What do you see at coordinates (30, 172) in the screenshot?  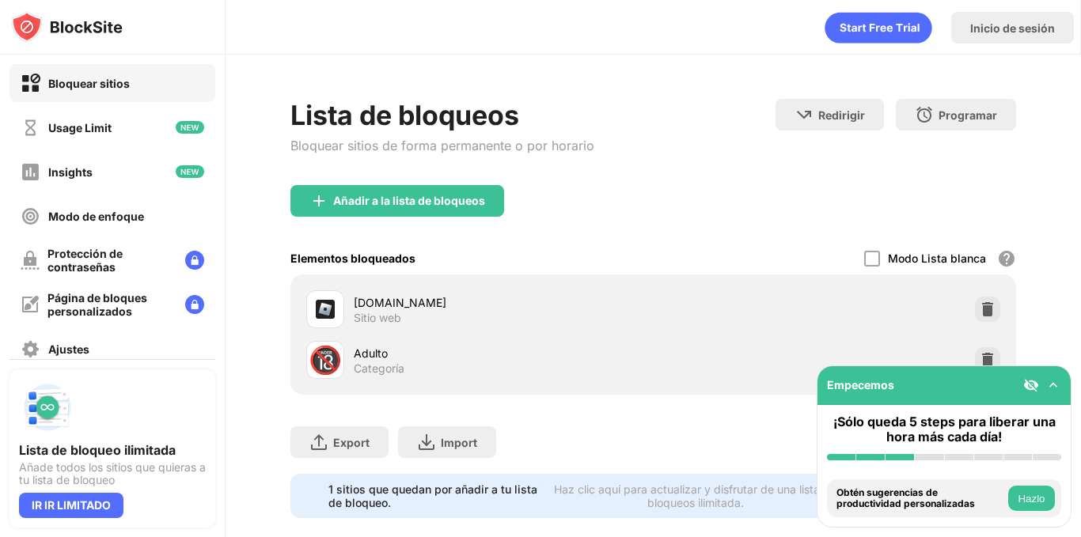 I see `img: insights-off.svg` at bounding box center [30, 172].